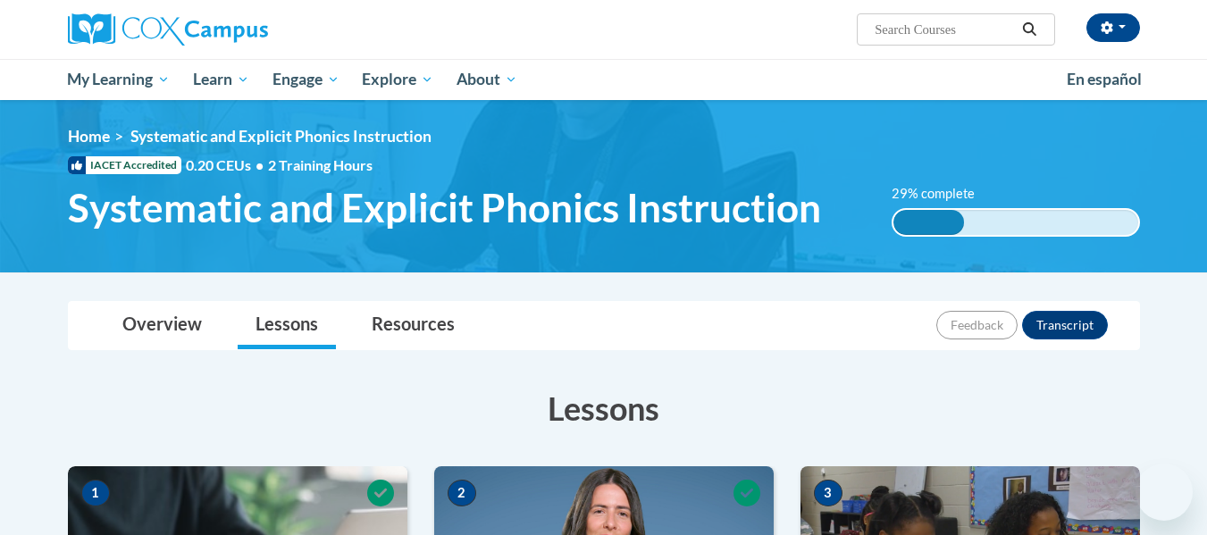  I want to click on a: About, so click(487, 80).